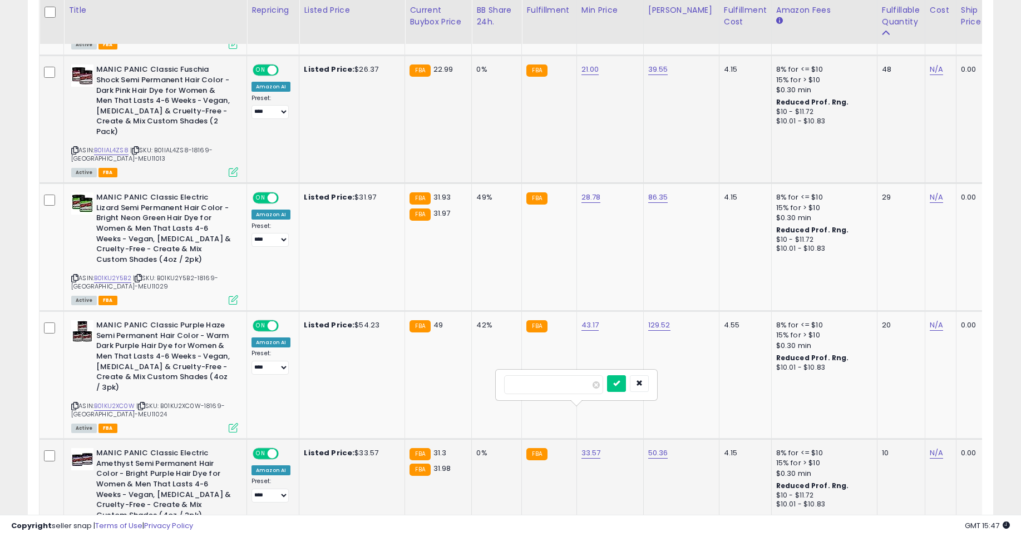 This screenshot has height=537, width=1021. What do you see at coordinates (169, 526) in the screenshot?
I see `a: Privacy Policy` at bounding box center [169, 526].